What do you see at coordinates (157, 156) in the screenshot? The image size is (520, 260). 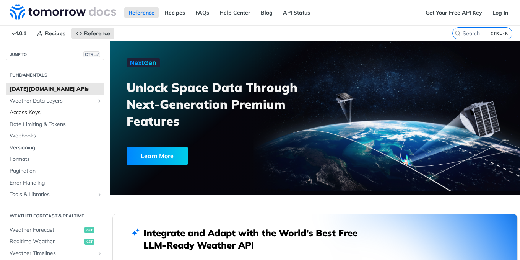 I see `div: Learn More` at bounding box center [157, 156].